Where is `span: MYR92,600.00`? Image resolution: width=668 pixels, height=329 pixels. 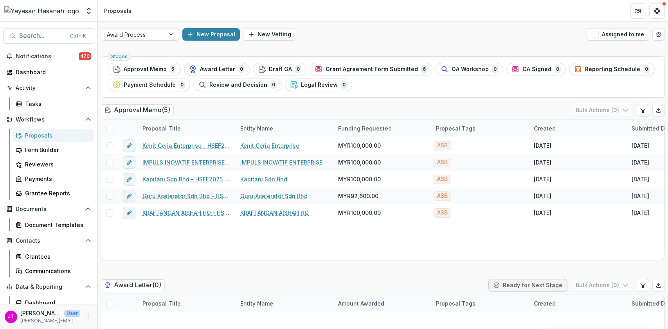
span: MYR92,600.00 is located at coordinates (358, 196).